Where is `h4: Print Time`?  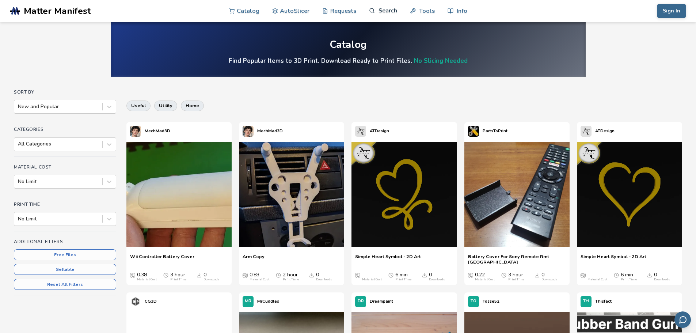
h4: Print Time is located at coordinates (65, 204).